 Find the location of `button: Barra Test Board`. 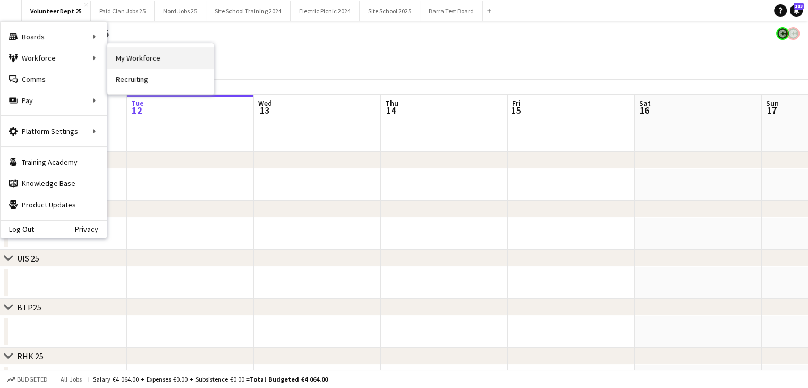

button: Barra Test Board is located at coordinates (451, 11).